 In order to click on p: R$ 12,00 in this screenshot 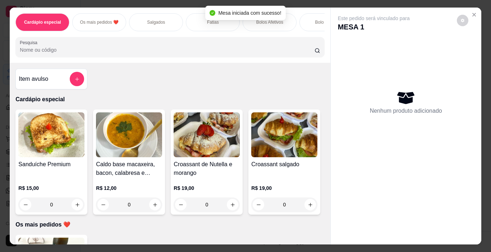, I will do `click(129, 188)`.